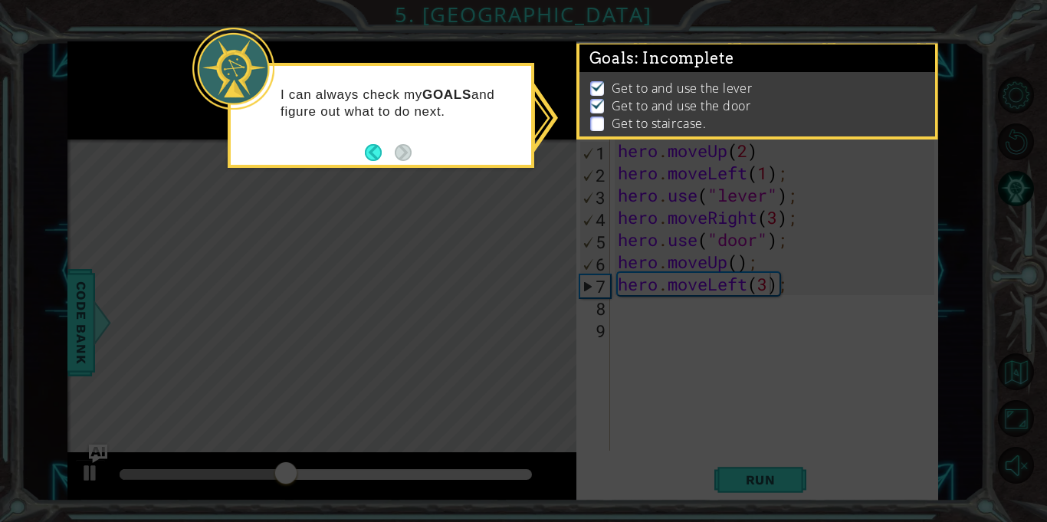 The height and width of the screenshot is (522, 1047). I want to click on button: Next, so click(403, 153).